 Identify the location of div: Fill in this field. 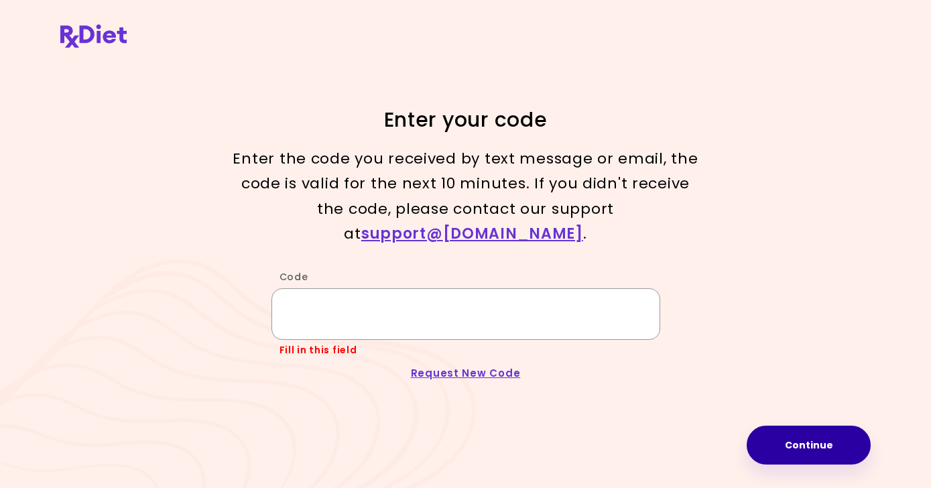
(466, 350).